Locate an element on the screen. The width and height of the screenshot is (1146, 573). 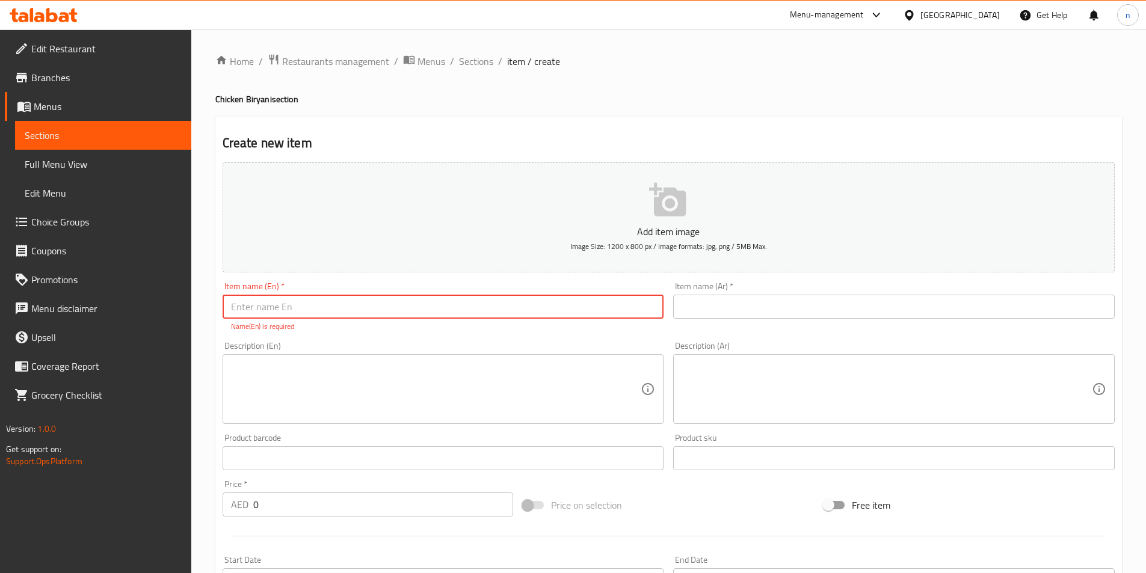
nav: breadcrumb is located at coordinates (668, 61).